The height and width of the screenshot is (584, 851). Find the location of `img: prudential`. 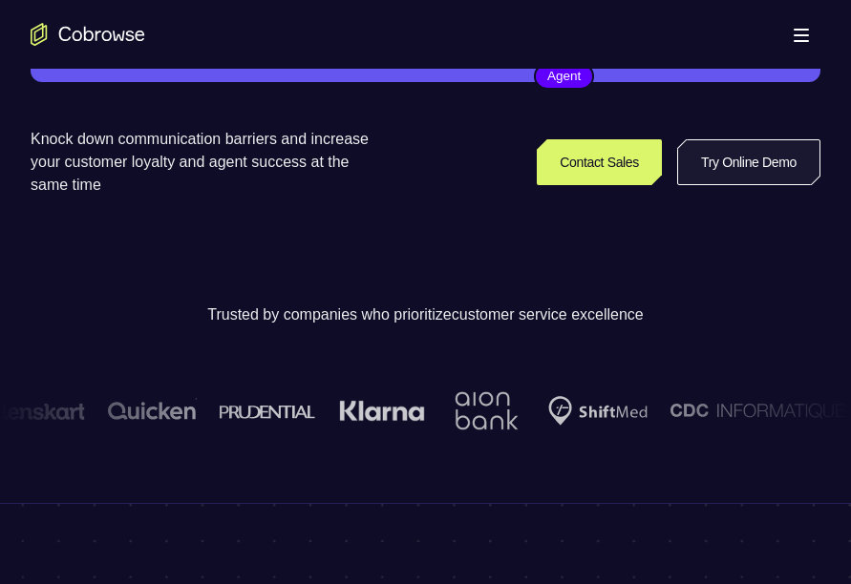

img: prudential is located at coordinates (229, 411).